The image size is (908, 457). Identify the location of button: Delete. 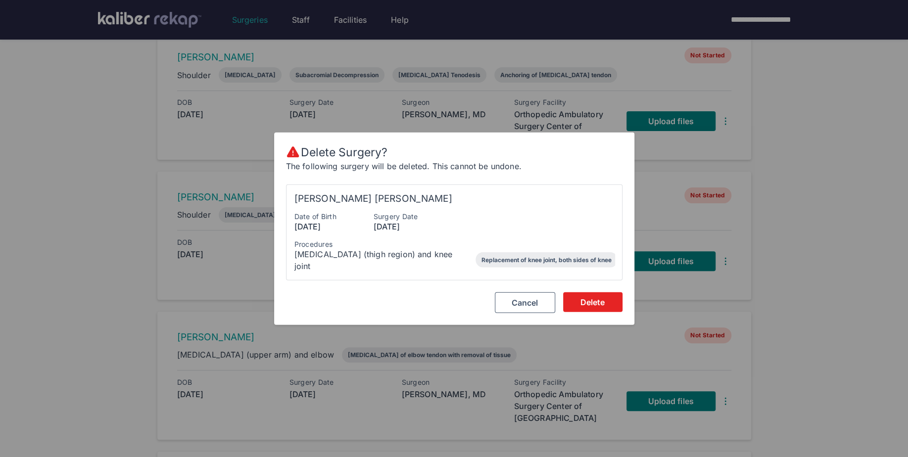
(593, 302).